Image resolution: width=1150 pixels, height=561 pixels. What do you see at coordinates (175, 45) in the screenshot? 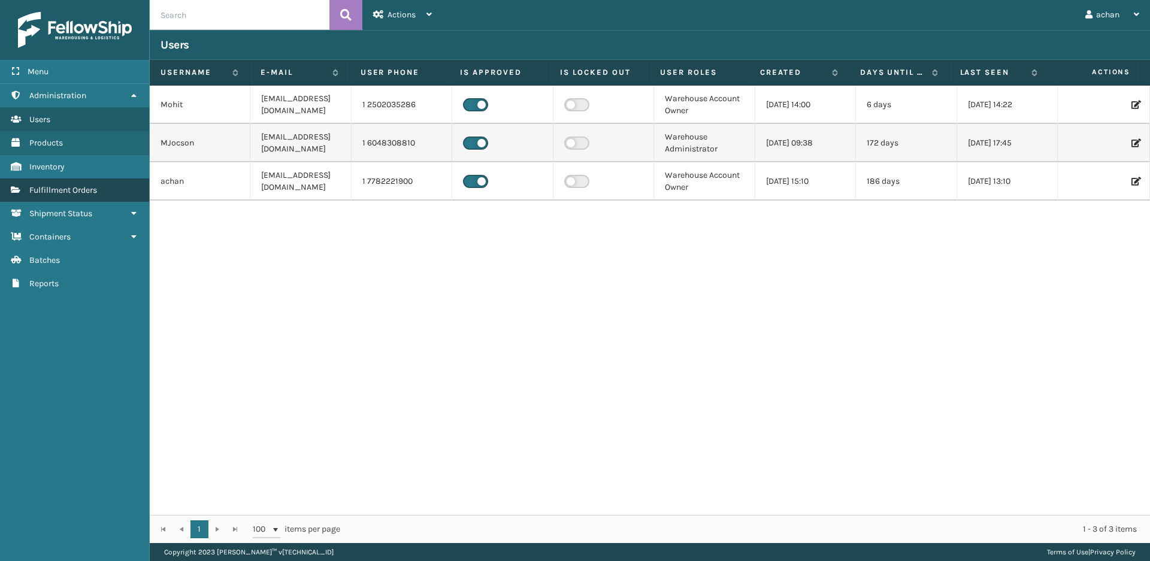
I see `h3: Users` at bounding box center [175, 45].